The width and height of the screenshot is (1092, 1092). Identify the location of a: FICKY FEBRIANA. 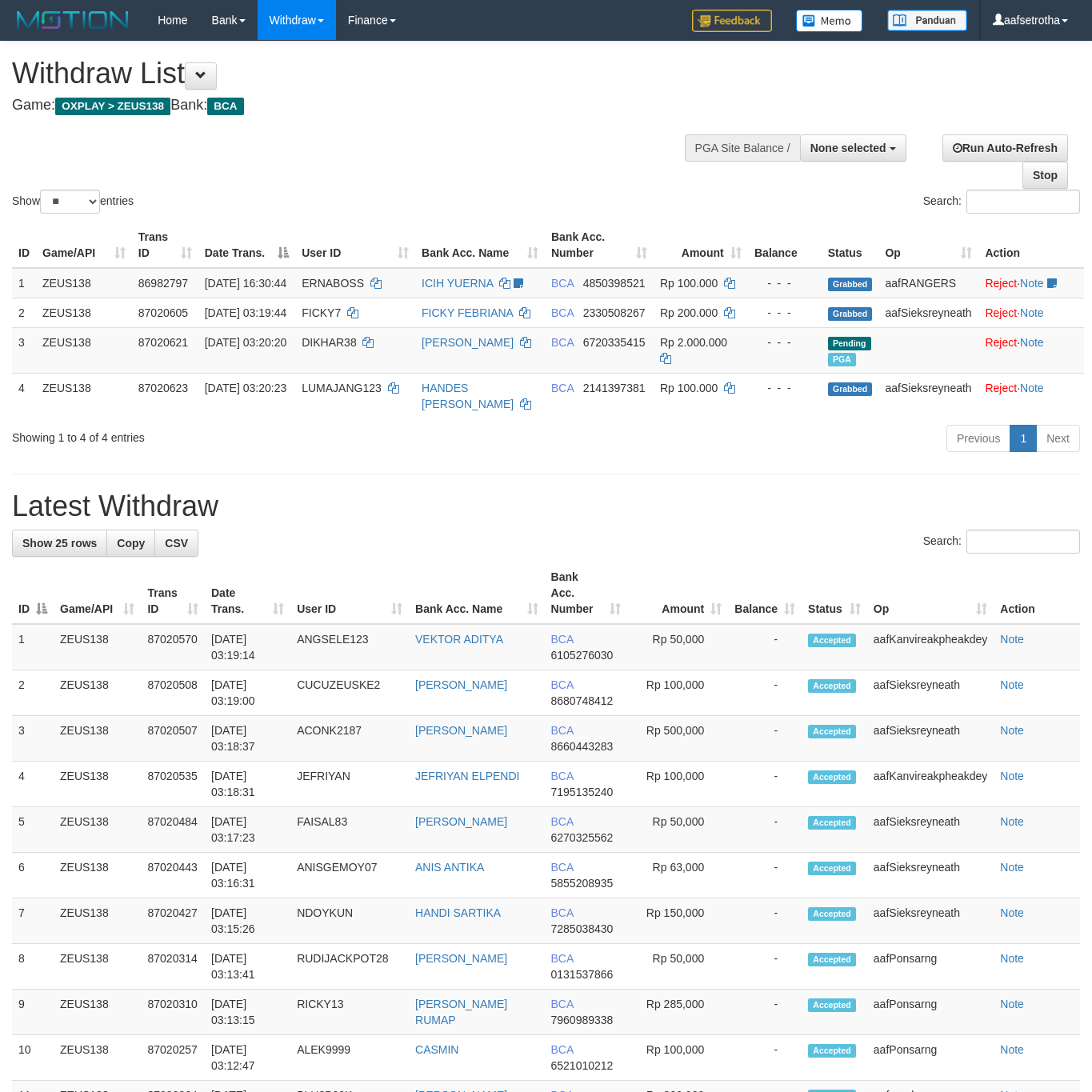
(467, 313).